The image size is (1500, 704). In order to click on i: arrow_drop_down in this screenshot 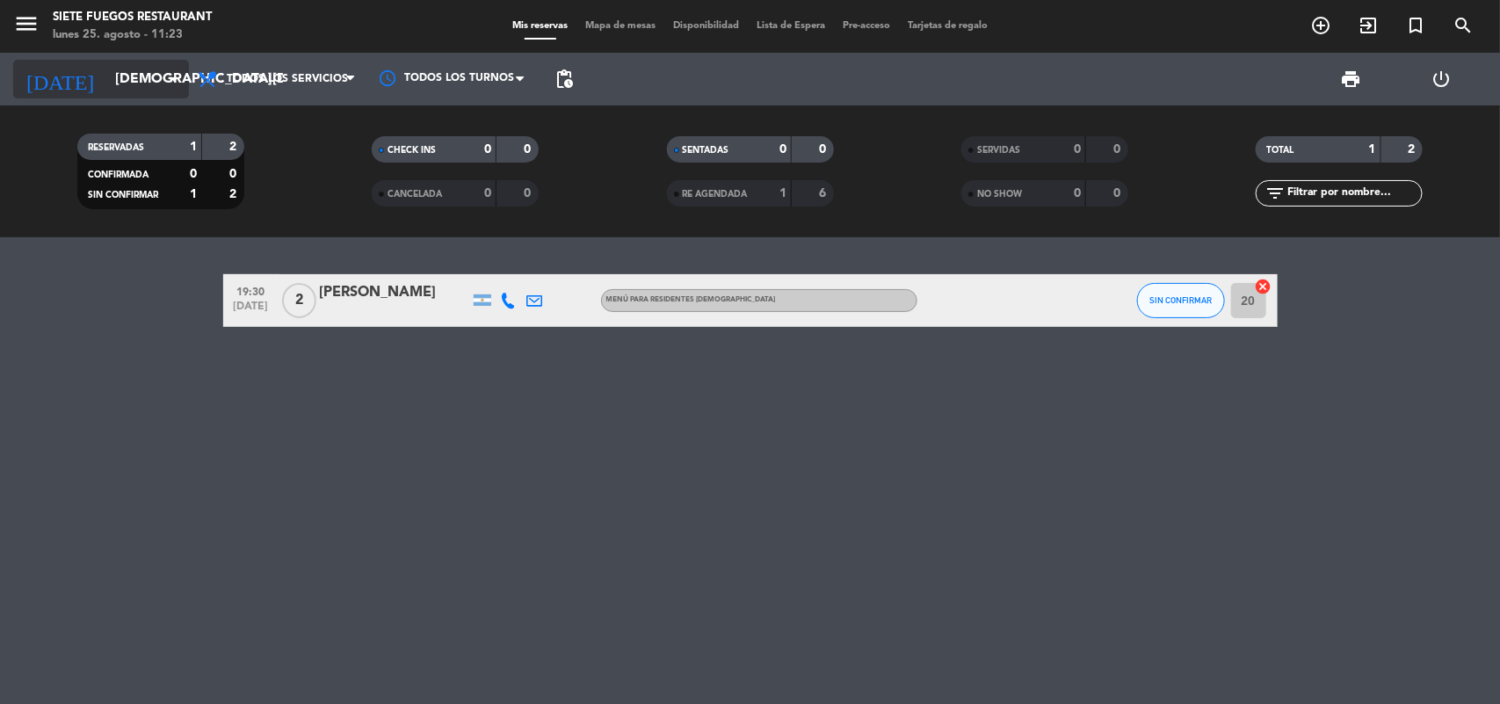, I will do `click(174, 79)`.